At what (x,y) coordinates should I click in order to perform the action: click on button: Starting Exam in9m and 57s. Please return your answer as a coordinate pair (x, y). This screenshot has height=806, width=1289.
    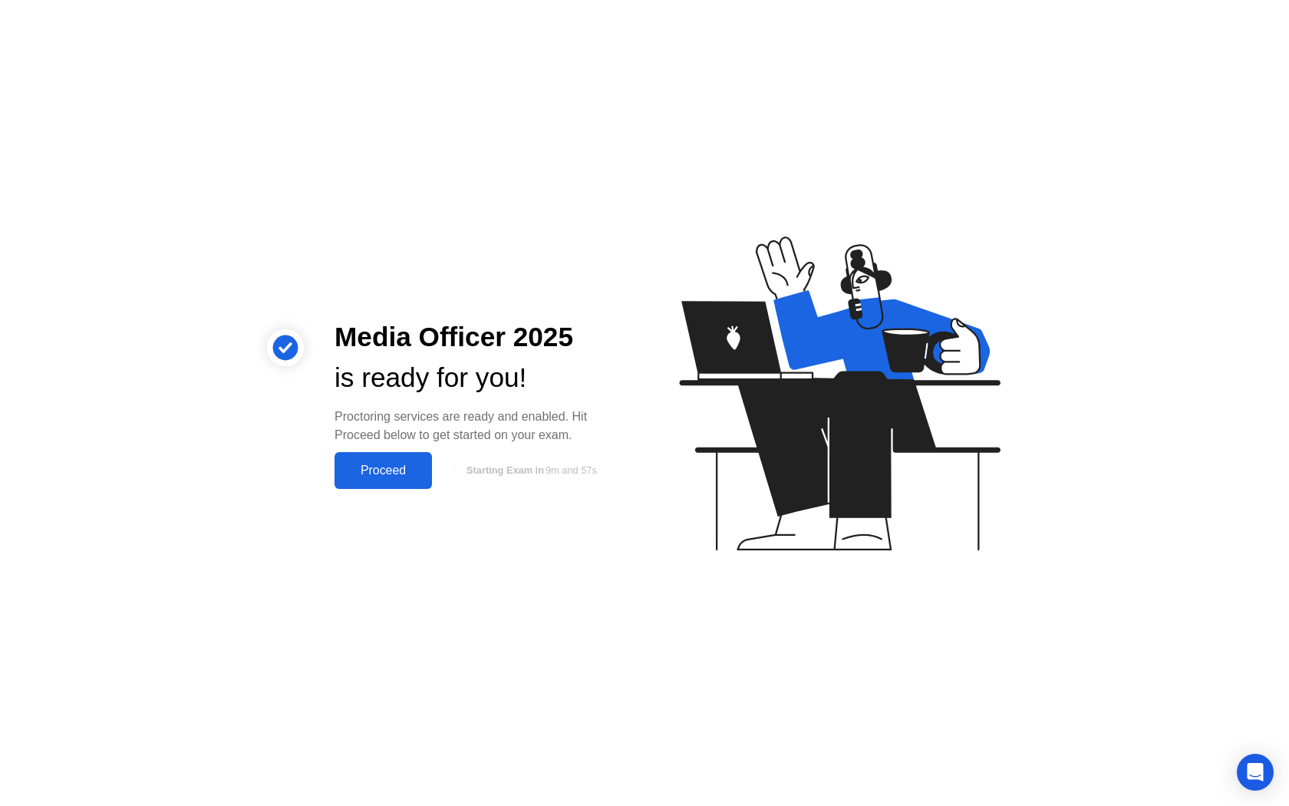
    Looking at the image, I should click on (529, 470).